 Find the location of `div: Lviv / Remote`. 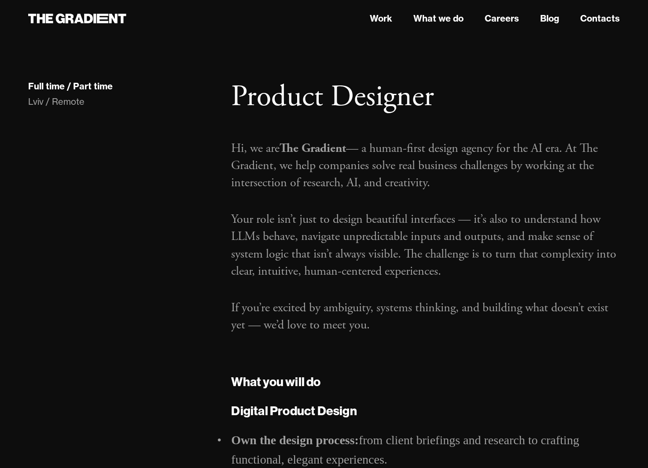

div: Lviv / Remote is located at coordinates (121, 102).